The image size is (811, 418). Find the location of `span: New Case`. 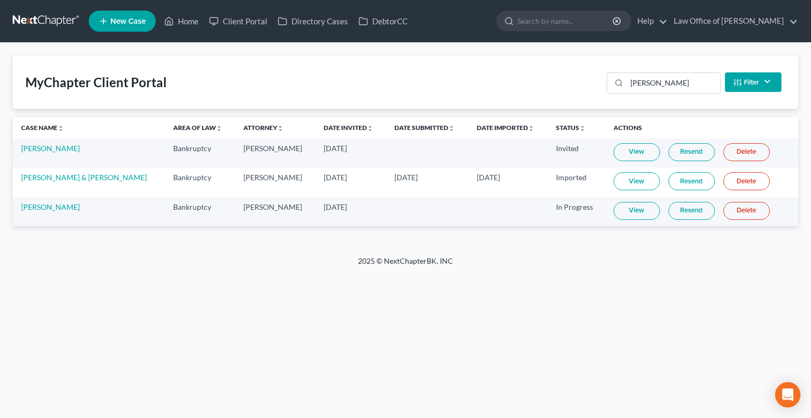

span: New Case is located at coordinates (128, 21).